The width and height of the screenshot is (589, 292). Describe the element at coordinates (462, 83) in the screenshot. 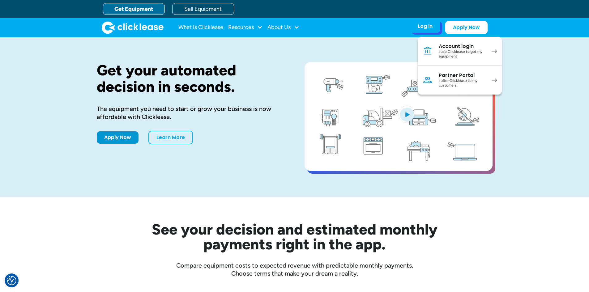

I see `div: I offer Clicklease to my customers.` at that location.